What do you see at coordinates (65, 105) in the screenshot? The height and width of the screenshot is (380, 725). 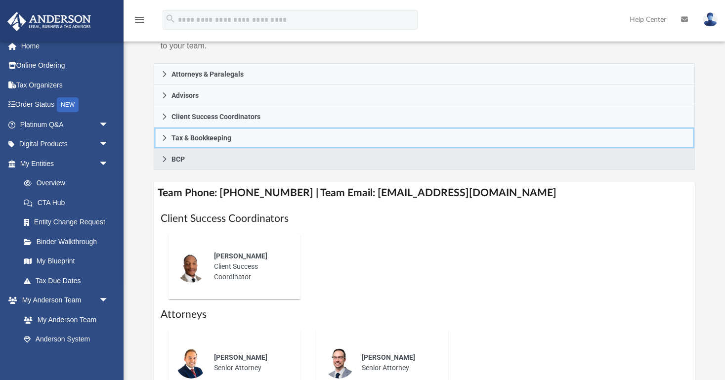 I see `a: Order StatusNEW` at bounding box center [65, 105].